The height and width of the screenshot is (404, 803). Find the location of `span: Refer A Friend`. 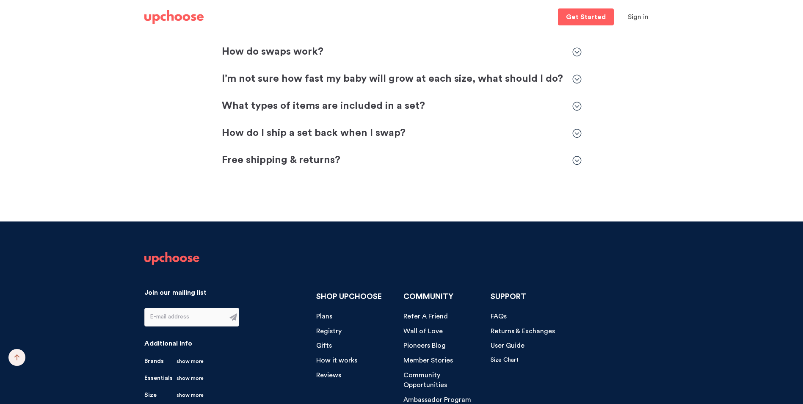

span: Refer A Friend is located at coordinates (426, 316).